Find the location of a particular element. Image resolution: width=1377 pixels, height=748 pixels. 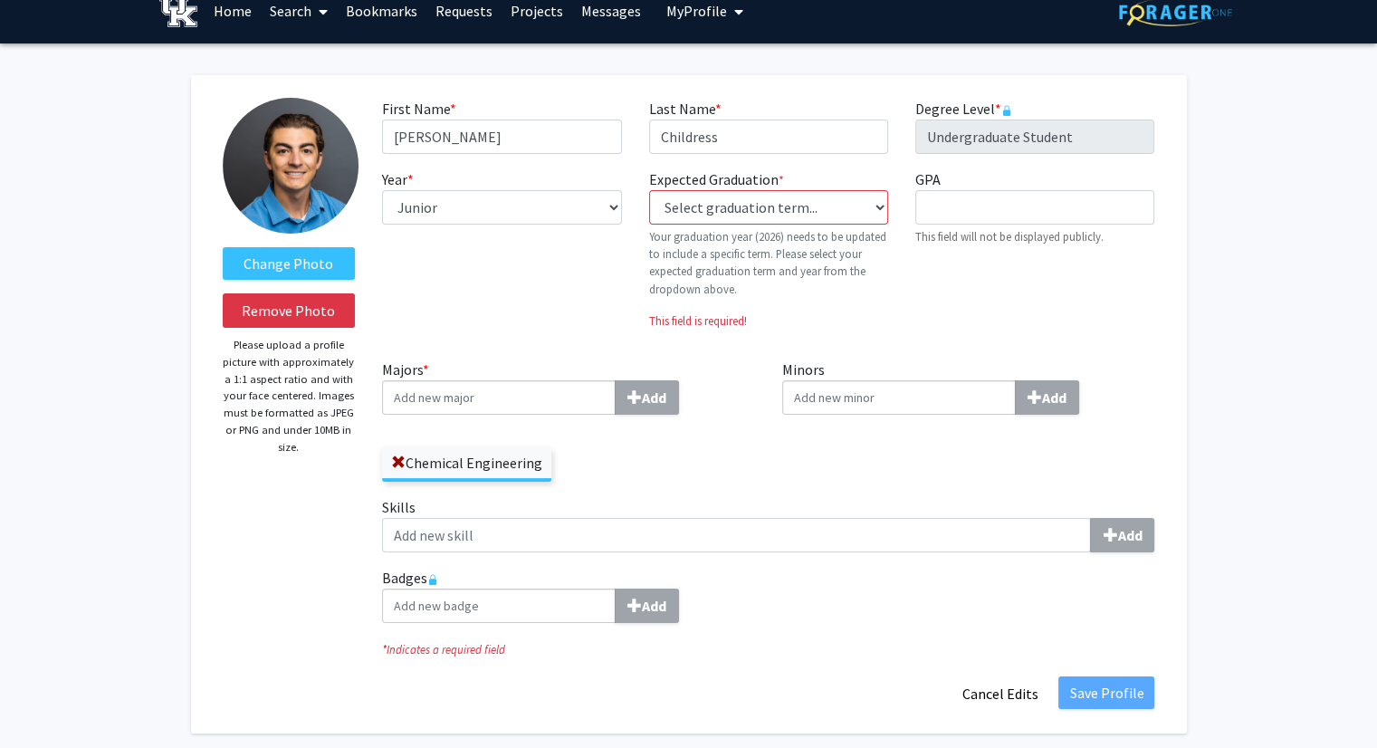

img: Profile Picture is located at coordinates (291, 166).